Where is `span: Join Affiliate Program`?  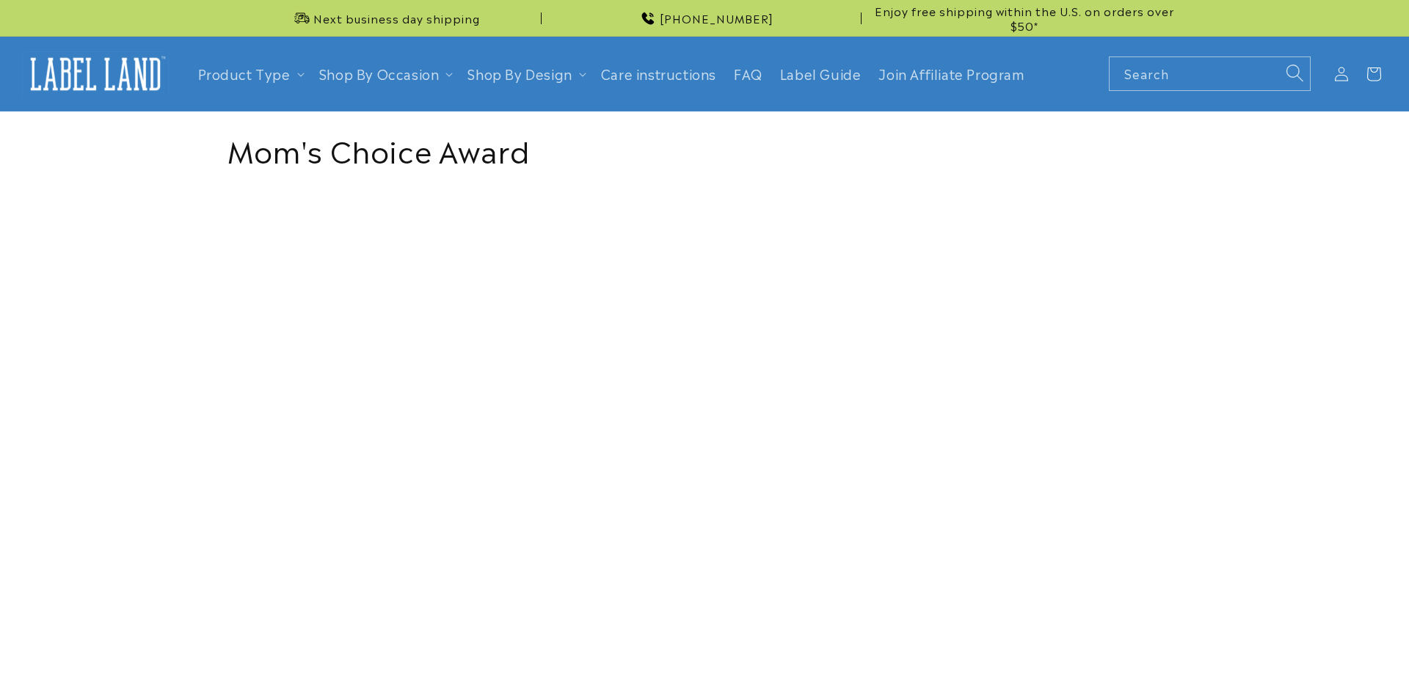
span: Join Affiliate Program is located at coordinates (951, 73).